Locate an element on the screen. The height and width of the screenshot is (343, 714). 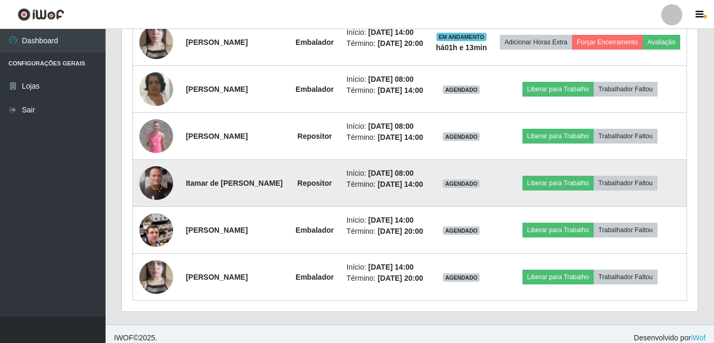
img: CoreUI Logo is located at coordinates (41, 14).